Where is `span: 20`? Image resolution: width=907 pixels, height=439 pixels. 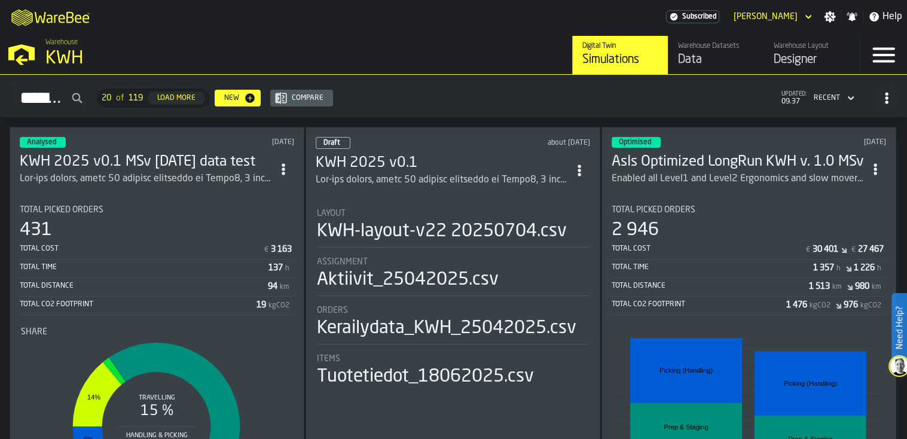 span: 20 is located at coordinates (106, 98).